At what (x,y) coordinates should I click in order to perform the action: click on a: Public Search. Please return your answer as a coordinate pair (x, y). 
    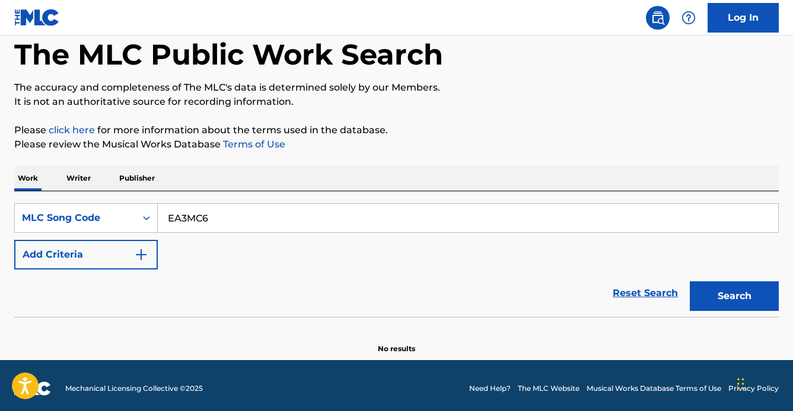
    Looking at the image, I should click on (658, 18).